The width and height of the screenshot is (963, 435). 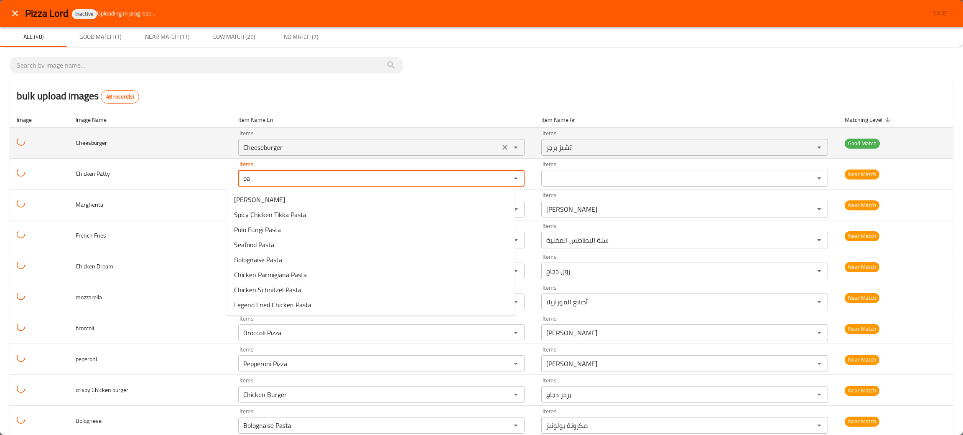 What do you see at coordinates (120, 97) in the screenshot?
I see `div: Total records count` at bounding box center [120, 97].